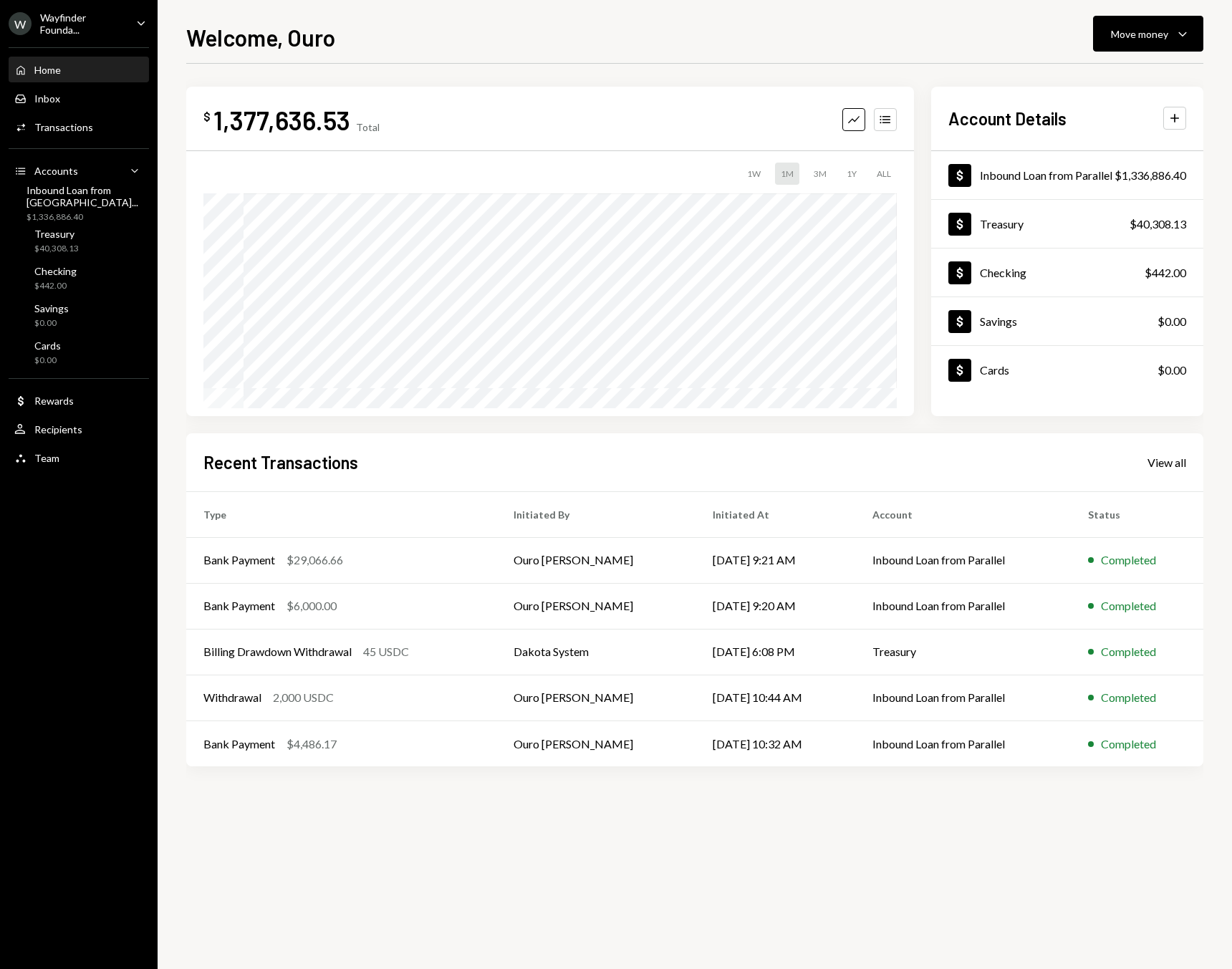 This screenshot has width=1232, height=969. Describe the element at coordinates (47, 458) in the screenshot. I see `div: Team` at that location.